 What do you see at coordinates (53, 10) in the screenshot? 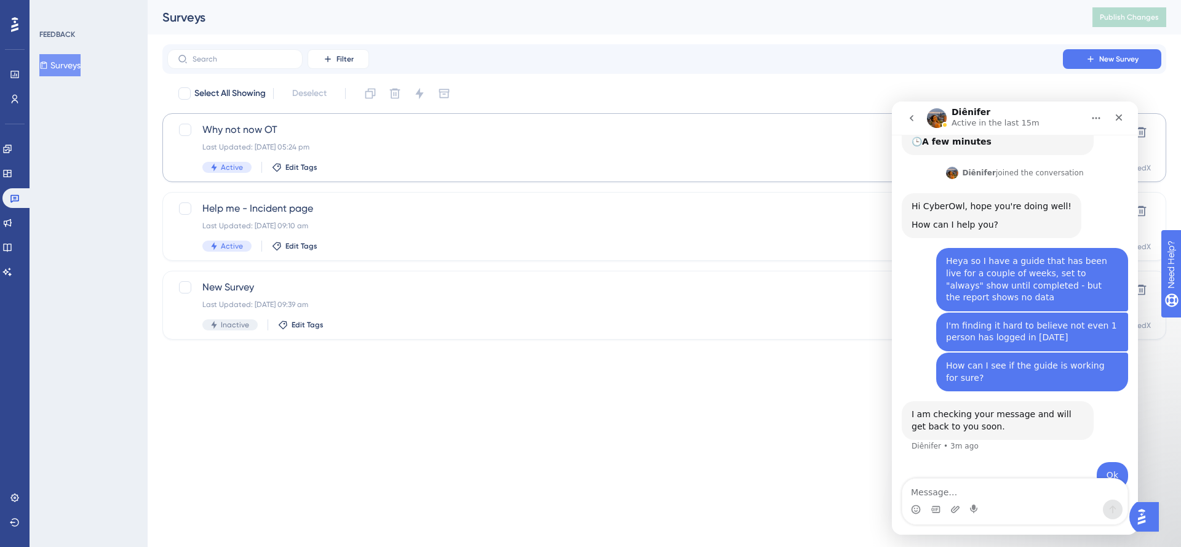
I see `span: Need Help?` at bounding box center [53, 10].